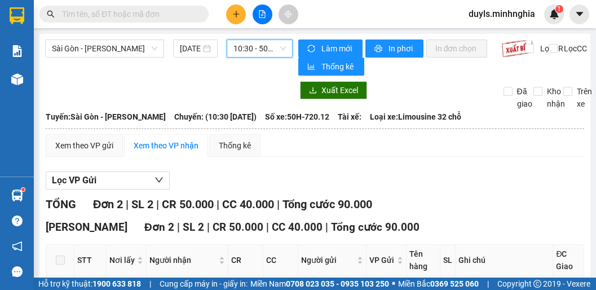  I want to click on span: duyls.minhnghia, so click(502, 14).